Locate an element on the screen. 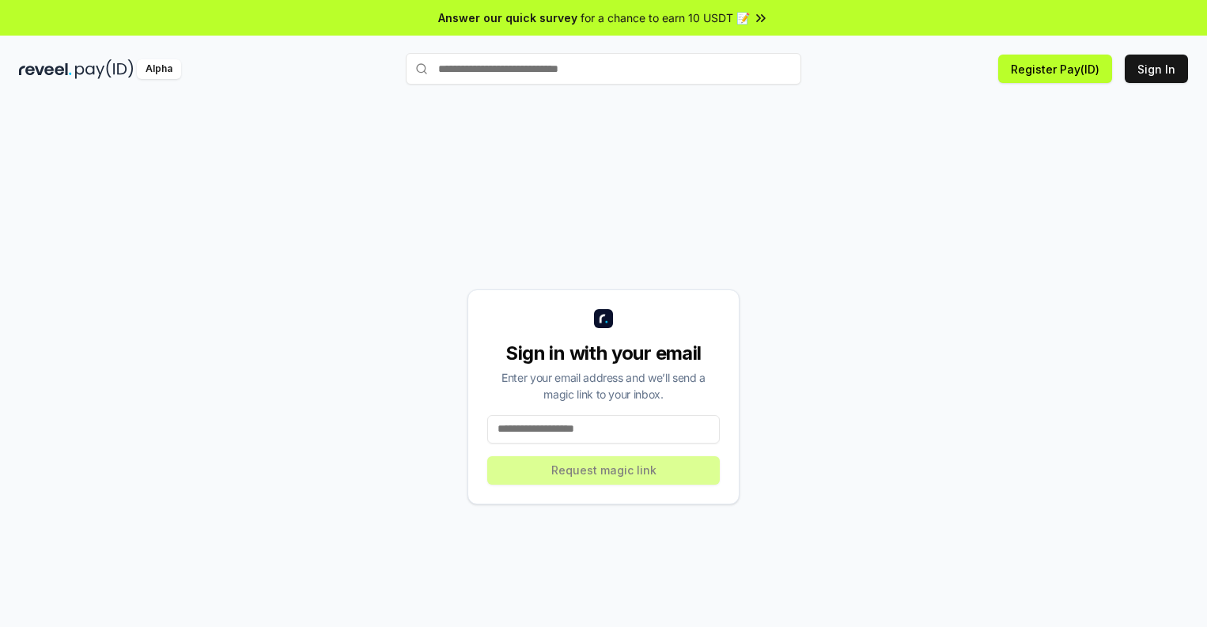 This screenshot has height=627, width=1207. button: Register Pay(ID) is located at coordinates (1055, 69).